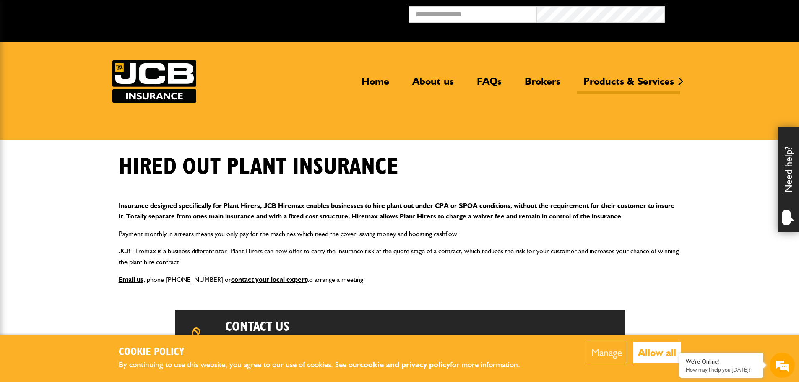 This screenshot has width=799, height=382. What do you see at coordinates (154, 81) in the screenshot?
I see `a: JCB Insurance Services` at bounding box center [154, 81].